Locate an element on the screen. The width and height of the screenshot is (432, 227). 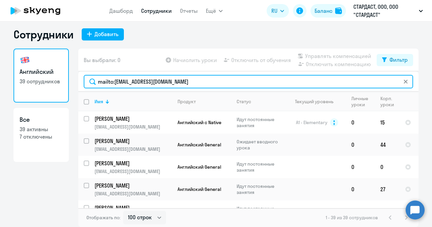
h1: Сотрудники is located at coordinates (44, 34).